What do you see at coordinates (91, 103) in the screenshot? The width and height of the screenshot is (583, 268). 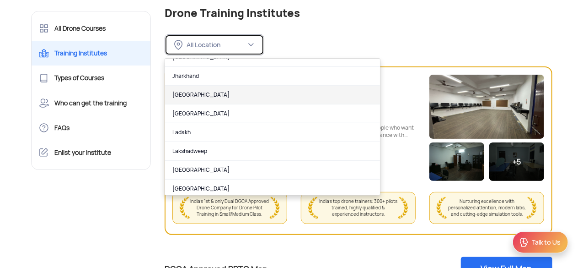 I see `a: Who can get the training` at bounding box center [91, 103].